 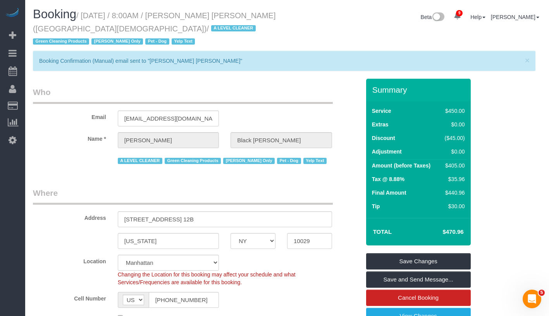 What do you see at coordinates (69, 216) in the screenshot?
I see `label: Address` at bounding box center [69, 216].